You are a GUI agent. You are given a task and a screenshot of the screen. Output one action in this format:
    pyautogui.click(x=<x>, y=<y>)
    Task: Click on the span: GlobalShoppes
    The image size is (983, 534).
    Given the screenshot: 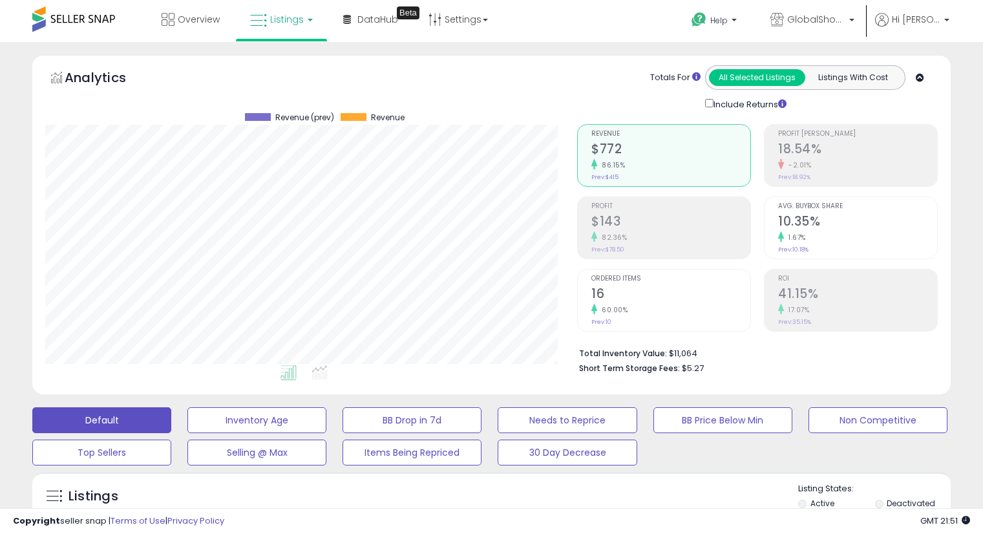 What is the action you would take?
    pyautogui.click(x=817, y=19)
    